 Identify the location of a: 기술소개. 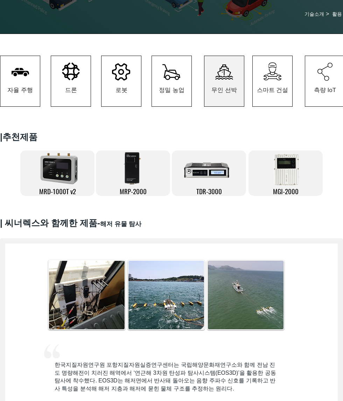
(314, 14).